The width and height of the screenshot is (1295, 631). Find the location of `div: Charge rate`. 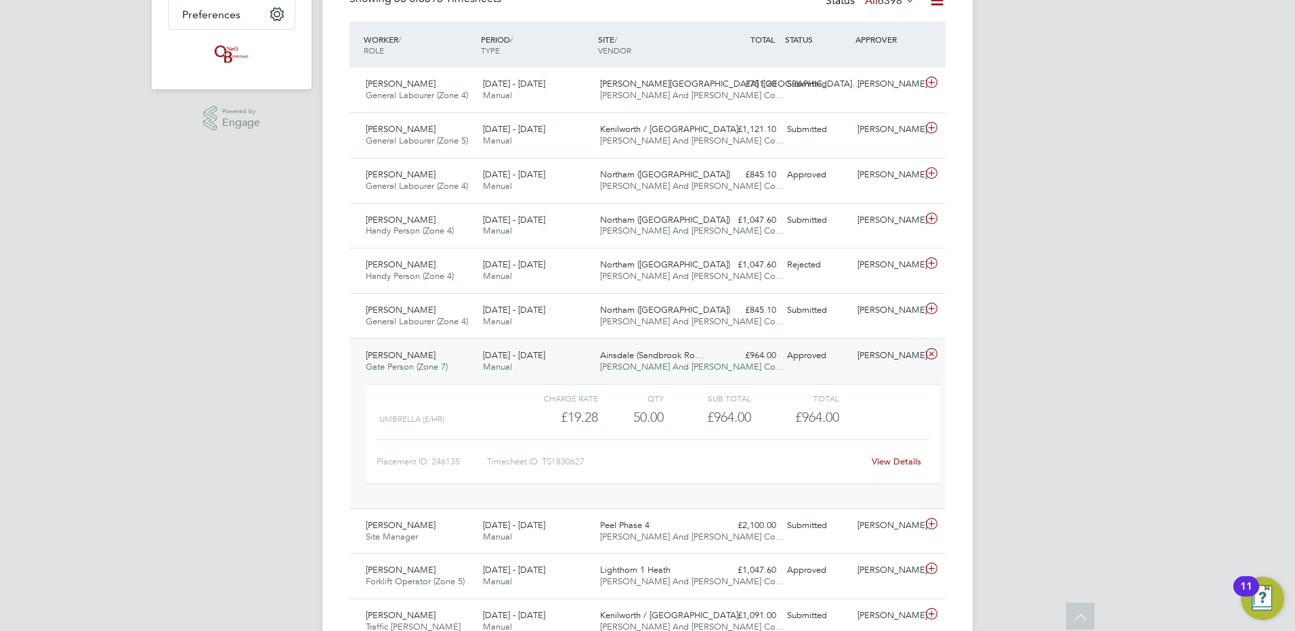

div: Charge rate is located at coordinates (554, 398).